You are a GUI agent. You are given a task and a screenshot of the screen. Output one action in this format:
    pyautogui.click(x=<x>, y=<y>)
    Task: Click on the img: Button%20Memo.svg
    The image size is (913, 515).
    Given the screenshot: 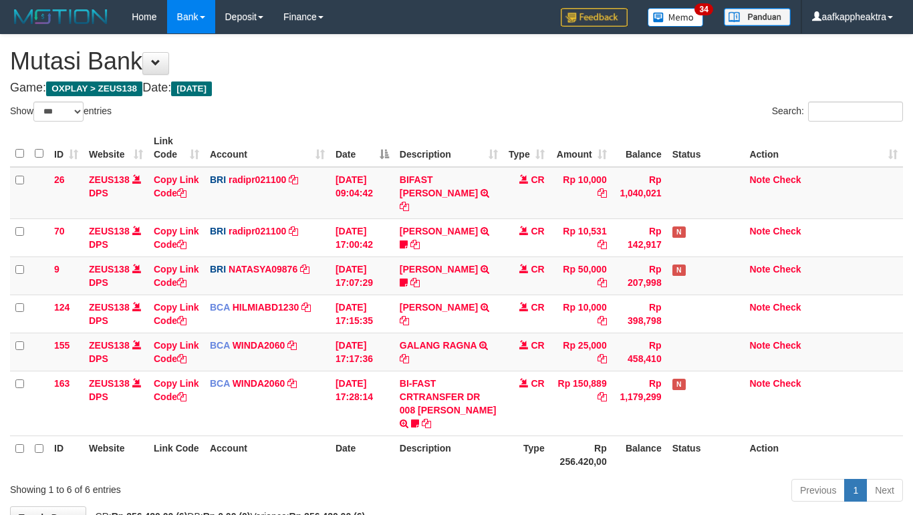 What is the action you would take?
    pyautogui.click(x=676, y=17)
    